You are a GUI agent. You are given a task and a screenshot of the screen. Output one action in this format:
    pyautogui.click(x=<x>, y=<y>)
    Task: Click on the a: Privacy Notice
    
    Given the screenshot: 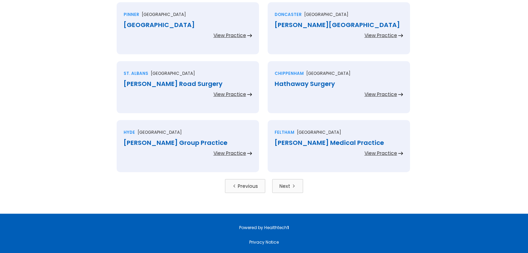 What is the action you would take?
    pyautogui.click(x=264, y=242)
    